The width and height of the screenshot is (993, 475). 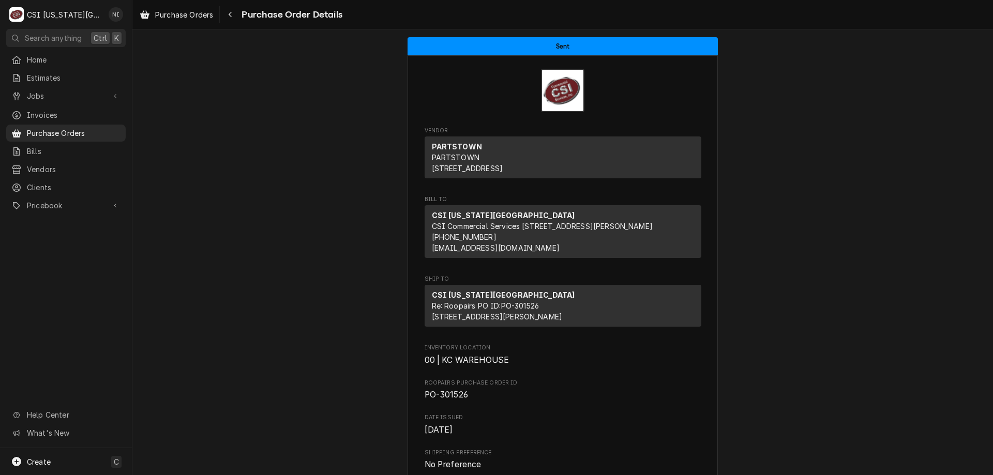 What do you see at coordinates (563, 425) in the screenshot?
I see `div: Date Issued` at bounding box center [563, 425].